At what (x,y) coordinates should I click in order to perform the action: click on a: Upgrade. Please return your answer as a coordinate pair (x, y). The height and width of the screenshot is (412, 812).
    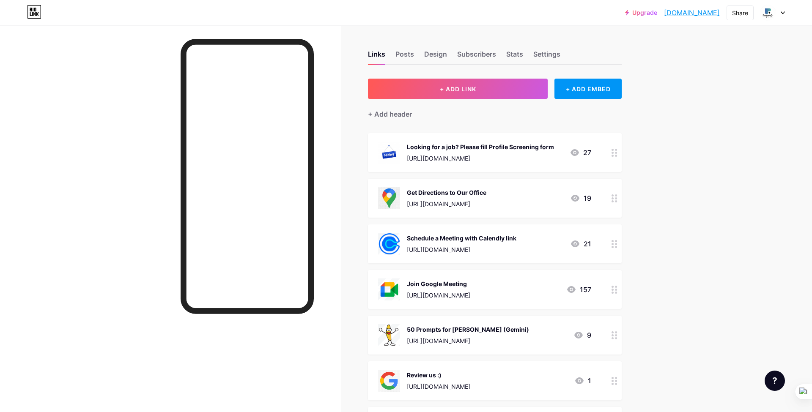
    Looking at the image, I should click on (641, 13).